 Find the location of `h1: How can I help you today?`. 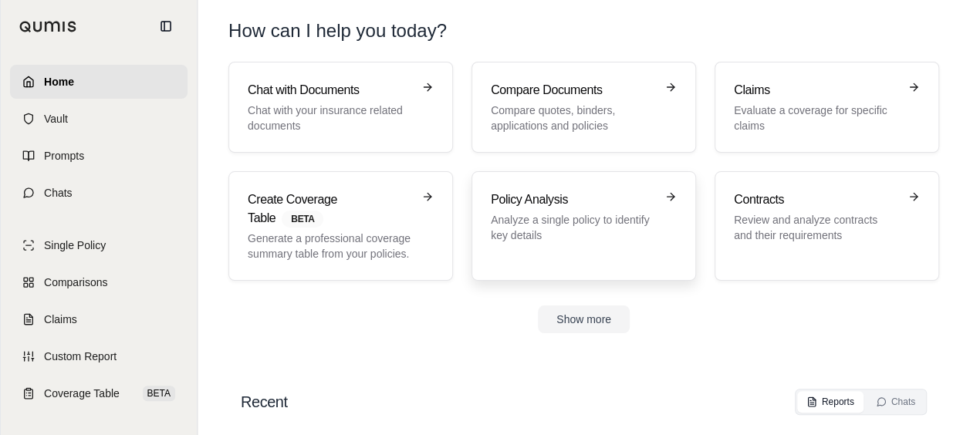

h1: How can I help you today? is located at coordinates (583, 31).